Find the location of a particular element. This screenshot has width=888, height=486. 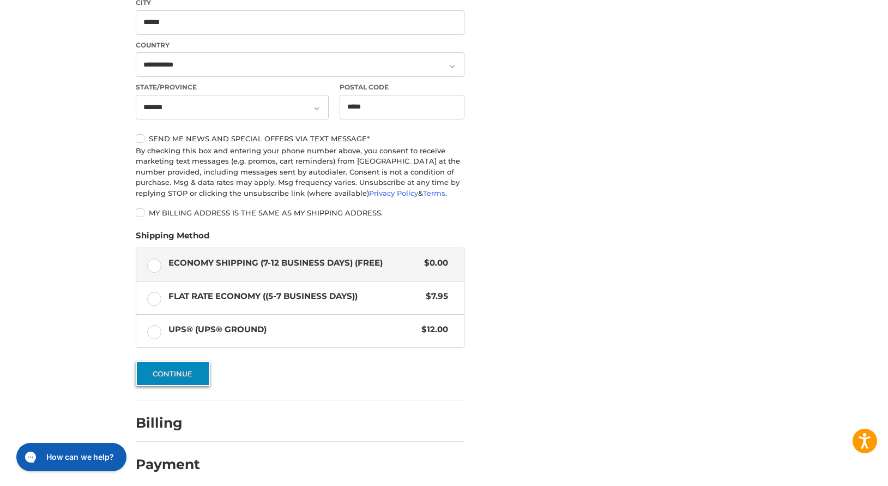

span: $0.00 is located at coordinates (434, 263).